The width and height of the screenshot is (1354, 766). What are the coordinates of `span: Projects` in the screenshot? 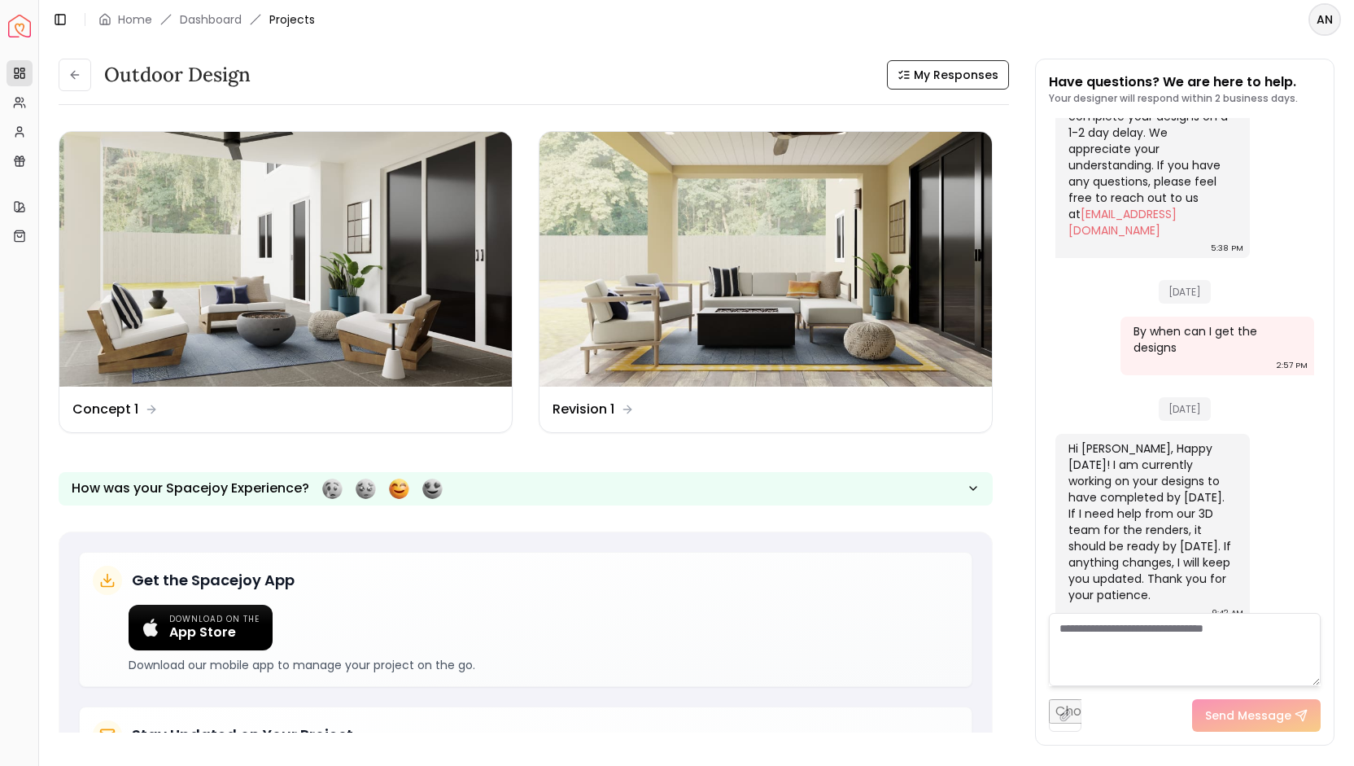 It's located at (292, 20).